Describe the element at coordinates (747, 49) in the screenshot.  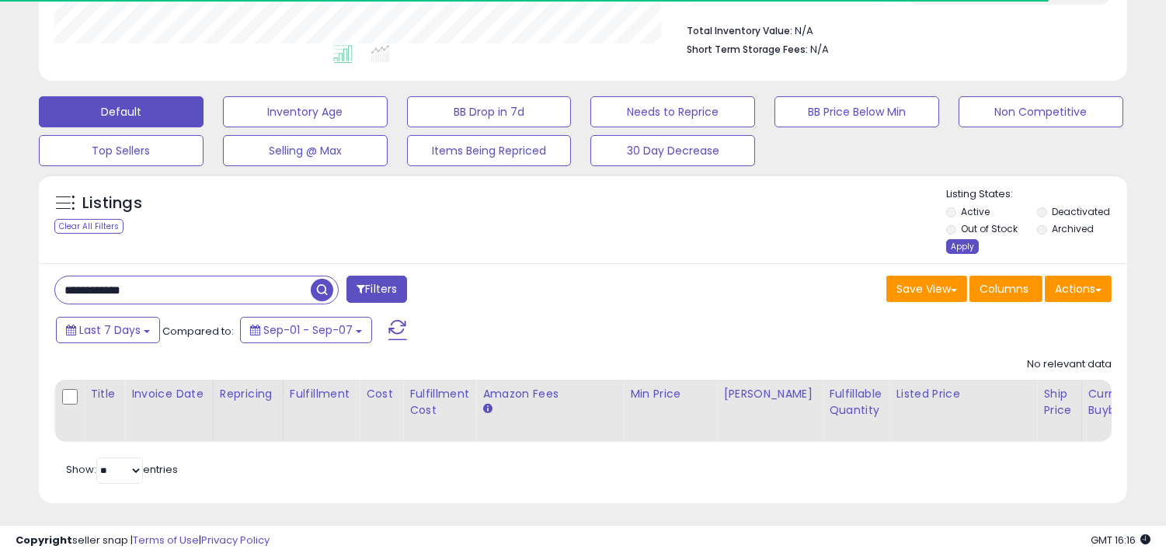
I see `b: Short Term Storage Fees:` at that location.